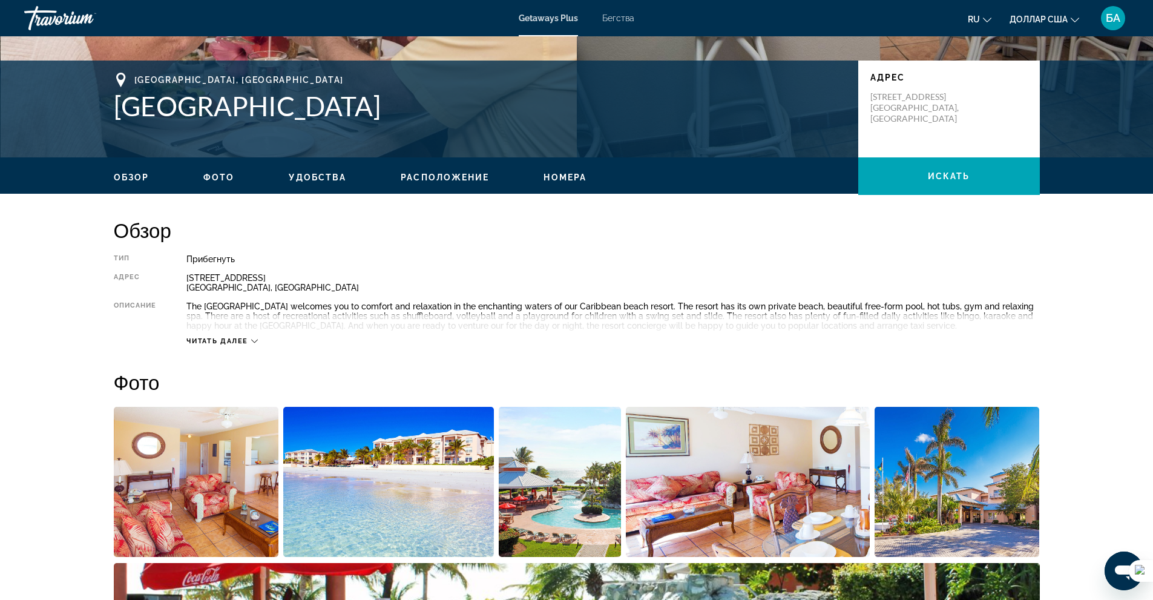 This screenshot has width=1153, height=600. Describe the element at coordinates (131, 177) in the screenshot. I see `button: Обзор` at that location.